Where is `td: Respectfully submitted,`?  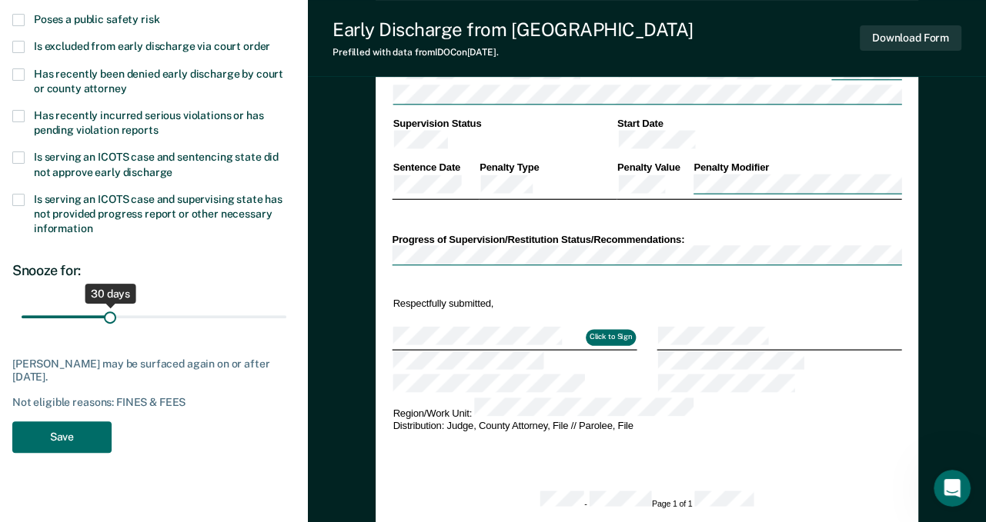 td: Respectfully submitted, is located at coordinates (514, 303).